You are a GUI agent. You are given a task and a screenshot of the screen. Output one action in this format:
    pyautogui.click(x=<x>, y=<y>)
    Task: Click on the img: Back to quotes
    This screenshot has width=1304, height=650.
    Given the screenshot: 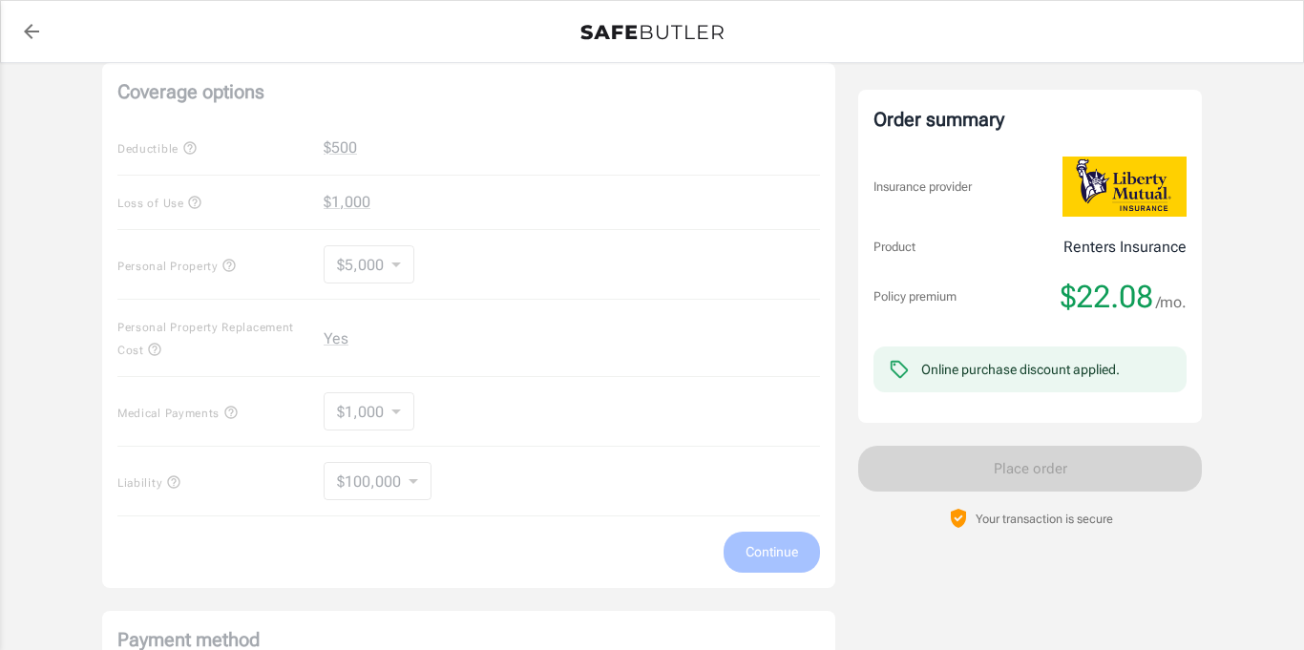 What is the action you would take?
    pyautogui.click(x=652, y=32)
    